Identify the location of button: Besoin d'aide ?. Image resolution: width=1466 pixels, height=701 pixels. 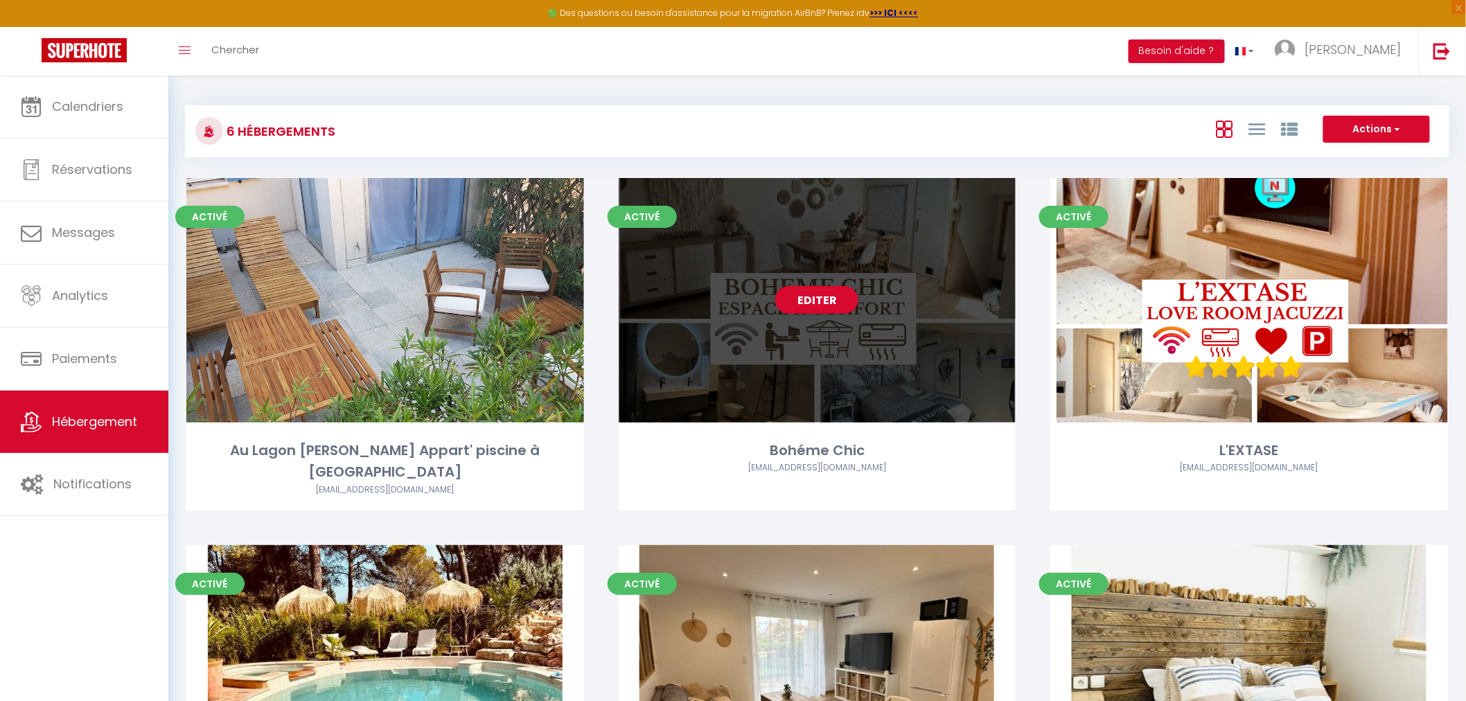
(1177, 51).